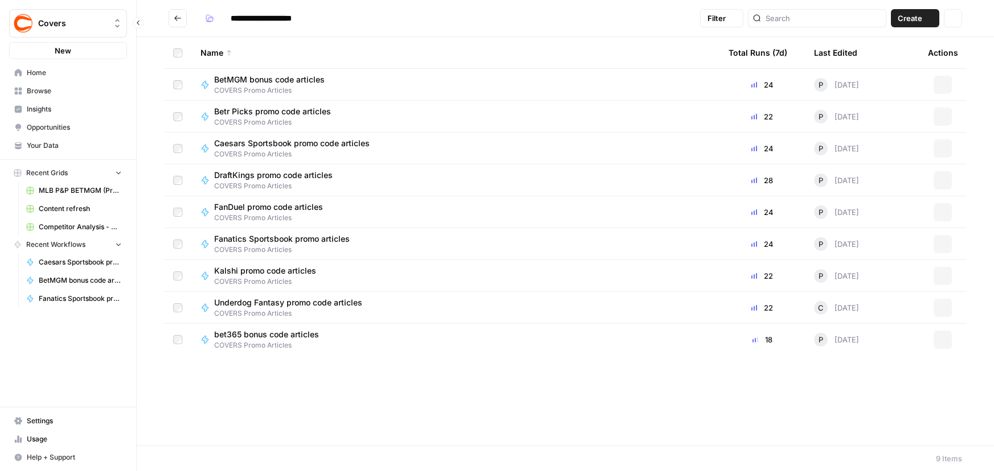  Describe the element at coordinates (455, 308) in the screenshot. I see `a: Underdog Fantasy promo code articlesCOVERS Promo Articles` at that location.